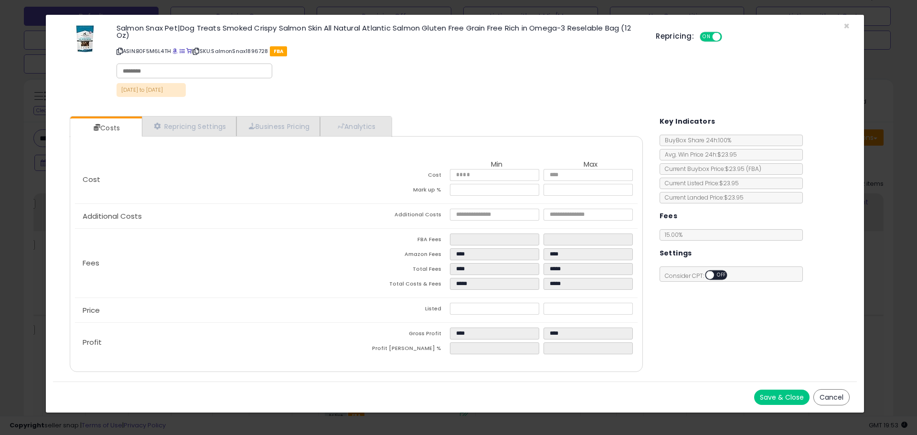 This screenshot has height=435, width=917. Describe the element at coordinates (403, 335) in the screenshot. I see `td: Gross Profit` at that location.